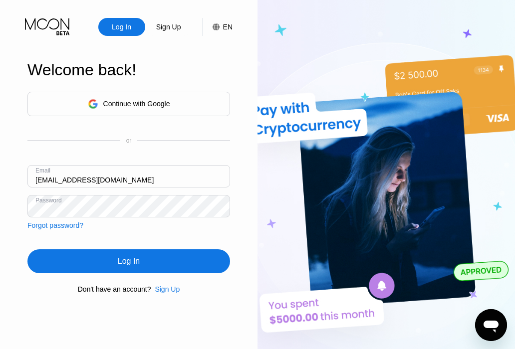 The width and height of the screenshot is (515, 349). Describe the element at coordinates (43, 171) in the screenshot. I see `div: Email` at that location.